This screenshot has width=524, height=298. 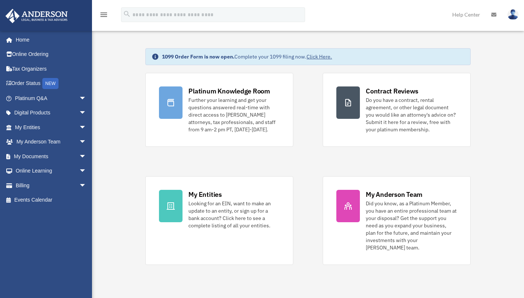 I want to click on a: Platinum Q&Aarrow_drop_down, so click(x=51, y=98).